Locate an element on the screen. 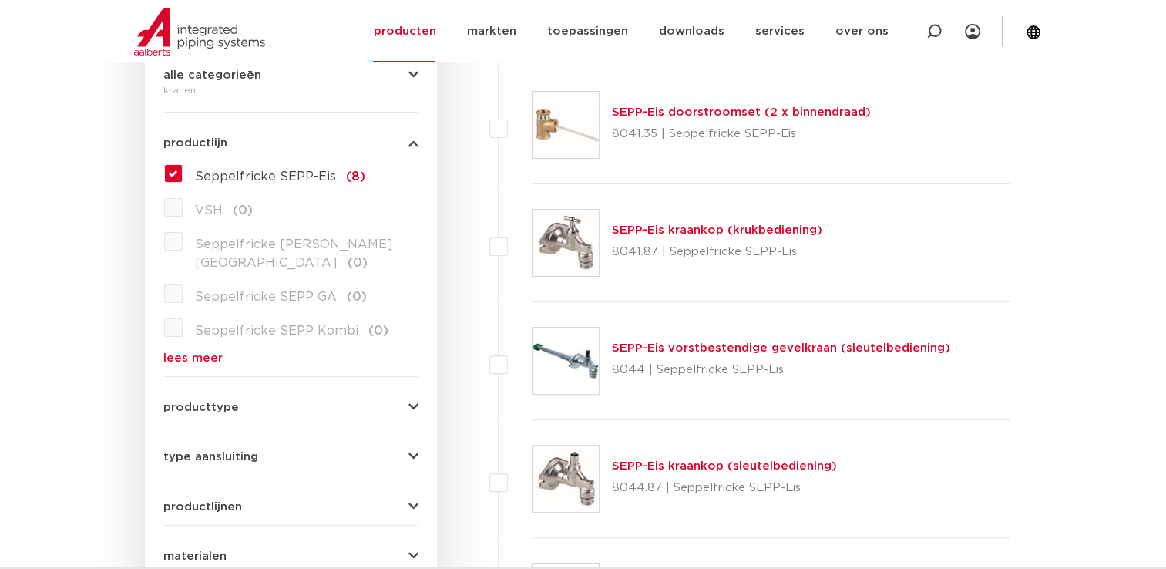 This screenshot has height=569, width=1166. span: VSH is located at coordinates (209, 210).